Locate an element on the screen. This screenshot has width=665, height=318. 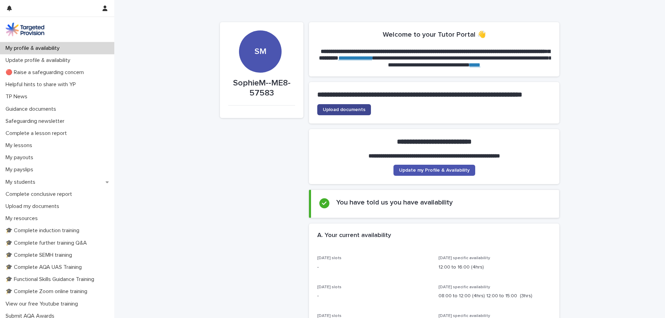
p: Update profile & availability is located at coordinates (39, 60).